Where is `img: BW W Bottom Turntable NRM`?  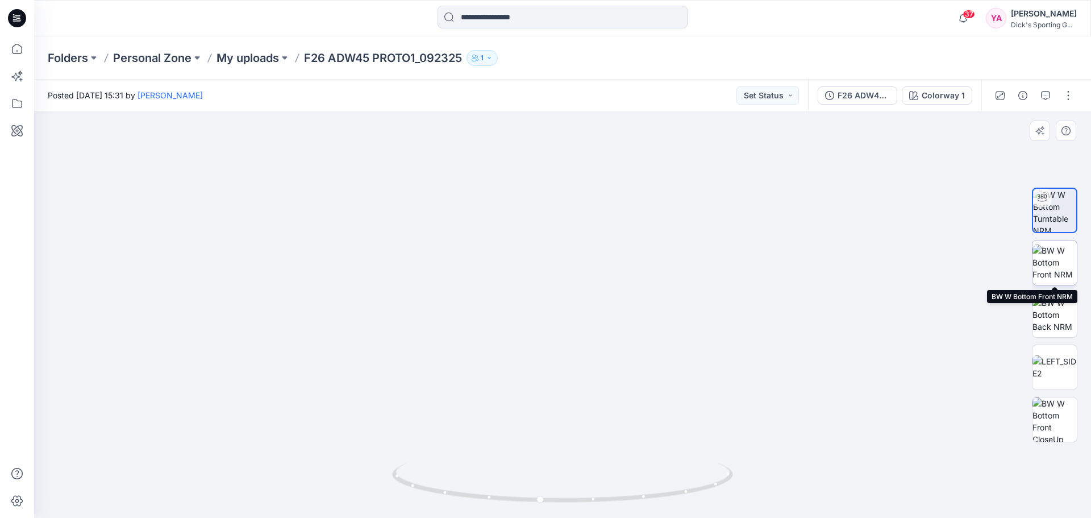 img: BW W Bottom Turntable NRM is located at coordinates (1055, 210).